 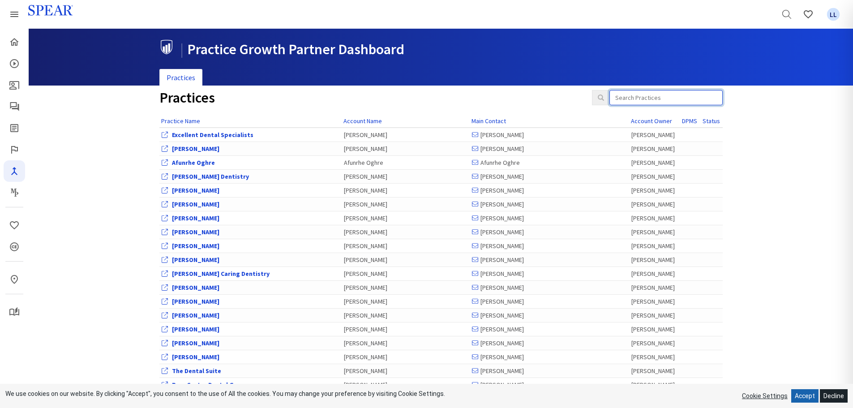 I want to click on a: Faculty Club Elite, so click(x=14, y=150).